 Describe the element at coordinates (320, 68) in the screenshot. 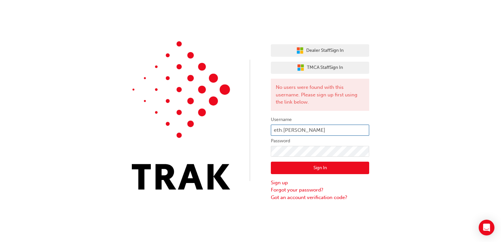

I see `button: TMCA StaffSign In` at that location.